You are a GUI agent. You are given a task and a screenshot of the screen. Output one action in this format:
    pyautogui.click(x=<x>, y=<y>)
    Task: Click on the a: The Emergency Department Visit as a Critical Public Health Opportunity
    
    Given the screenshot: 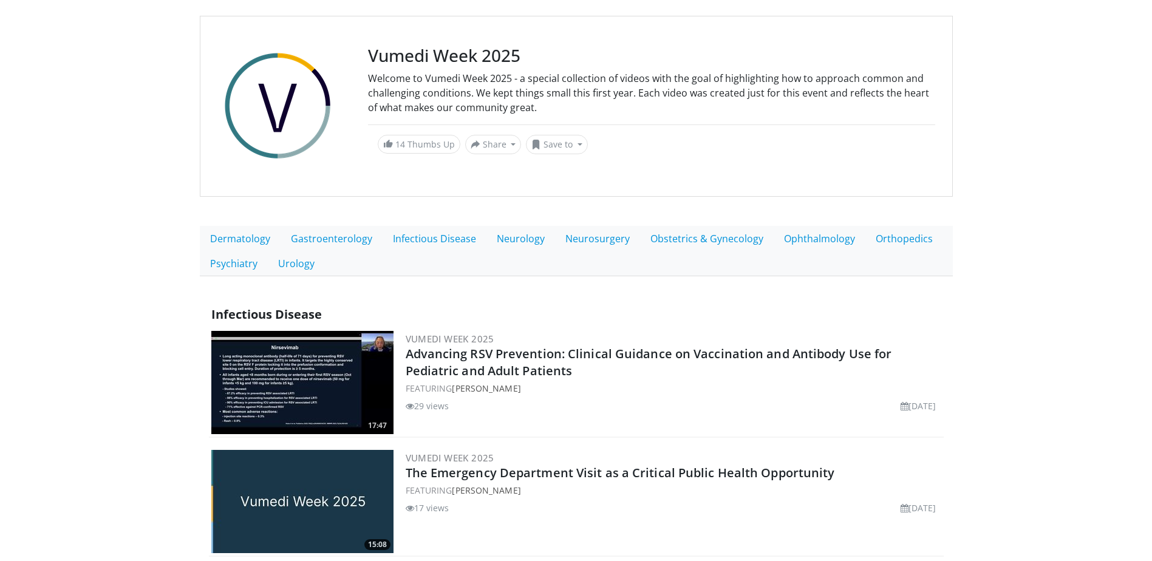 What is the action you would take?
    pyautogui.click(x=620, y=472)
    